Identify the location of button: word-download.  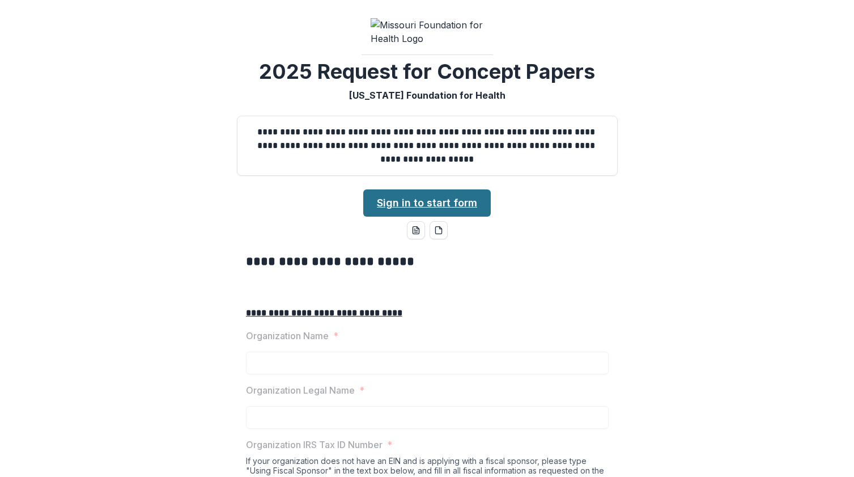
(416, 230).